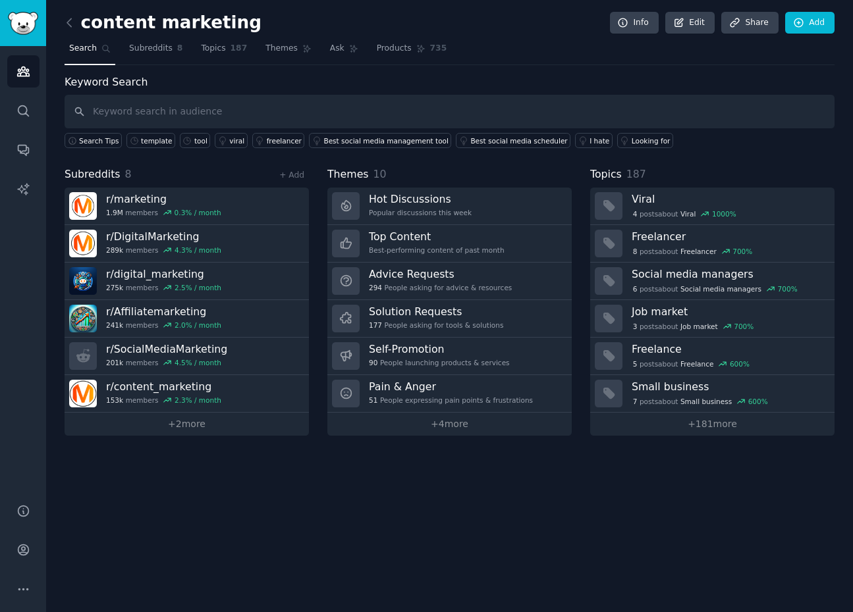 The height and width of the screenshot is (612, 853). Describe the element at coordinates (645, 140) in the screenshot. I see `a: Looking for` at that location.